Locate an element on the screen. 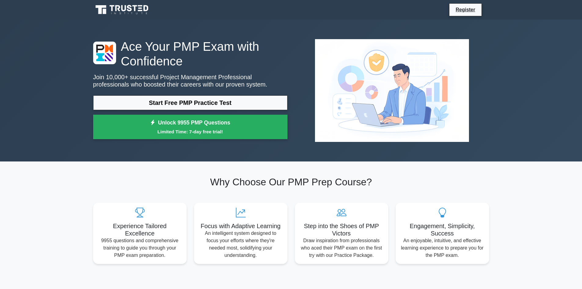 This screenshot has height=289, width=582. h5: Step into the Shoes of PMP Victors is located at coordinates (342, 229).